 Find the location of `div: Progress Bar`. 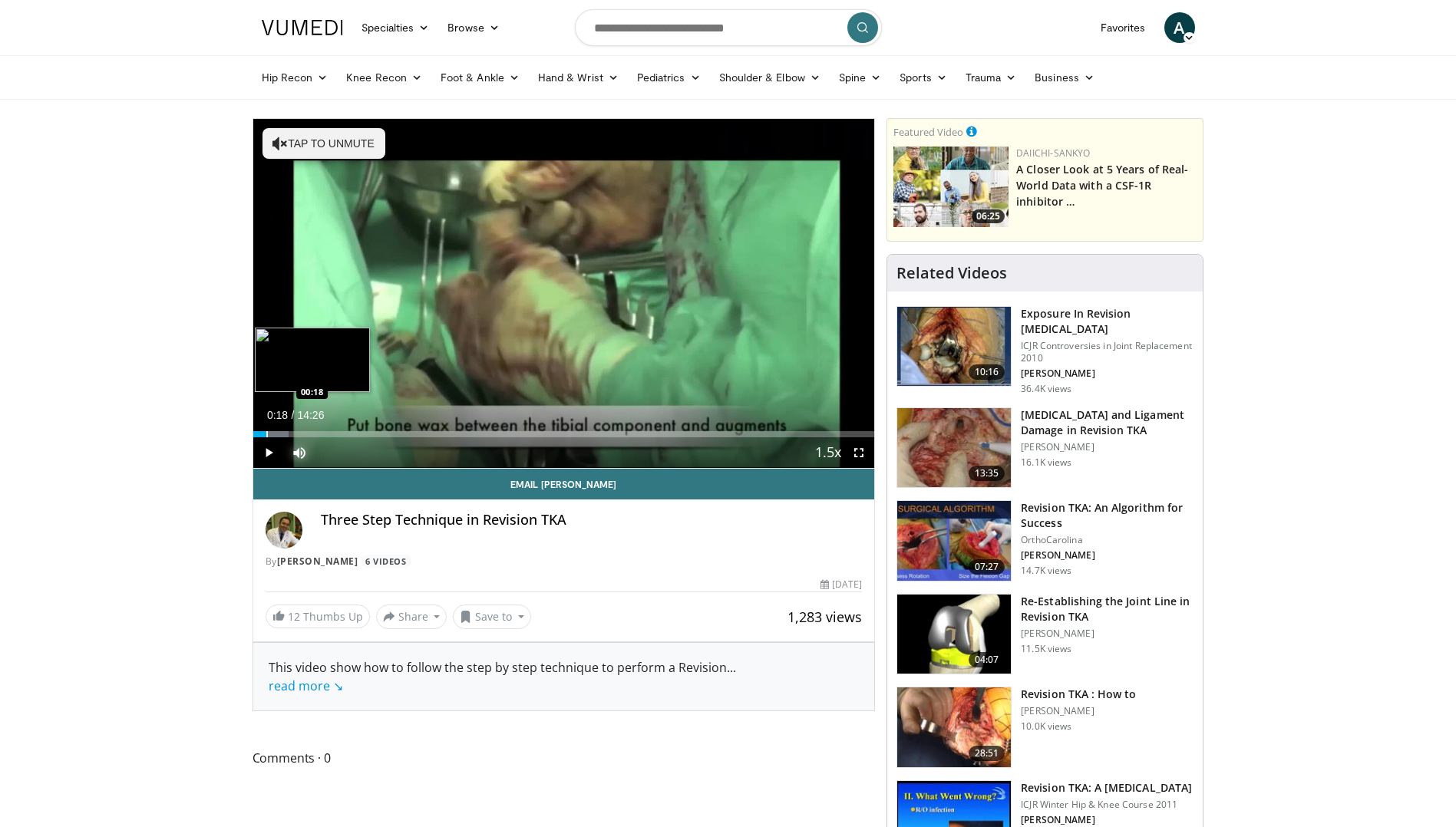

div: Progress Bar is located at coordinates (564, 434).